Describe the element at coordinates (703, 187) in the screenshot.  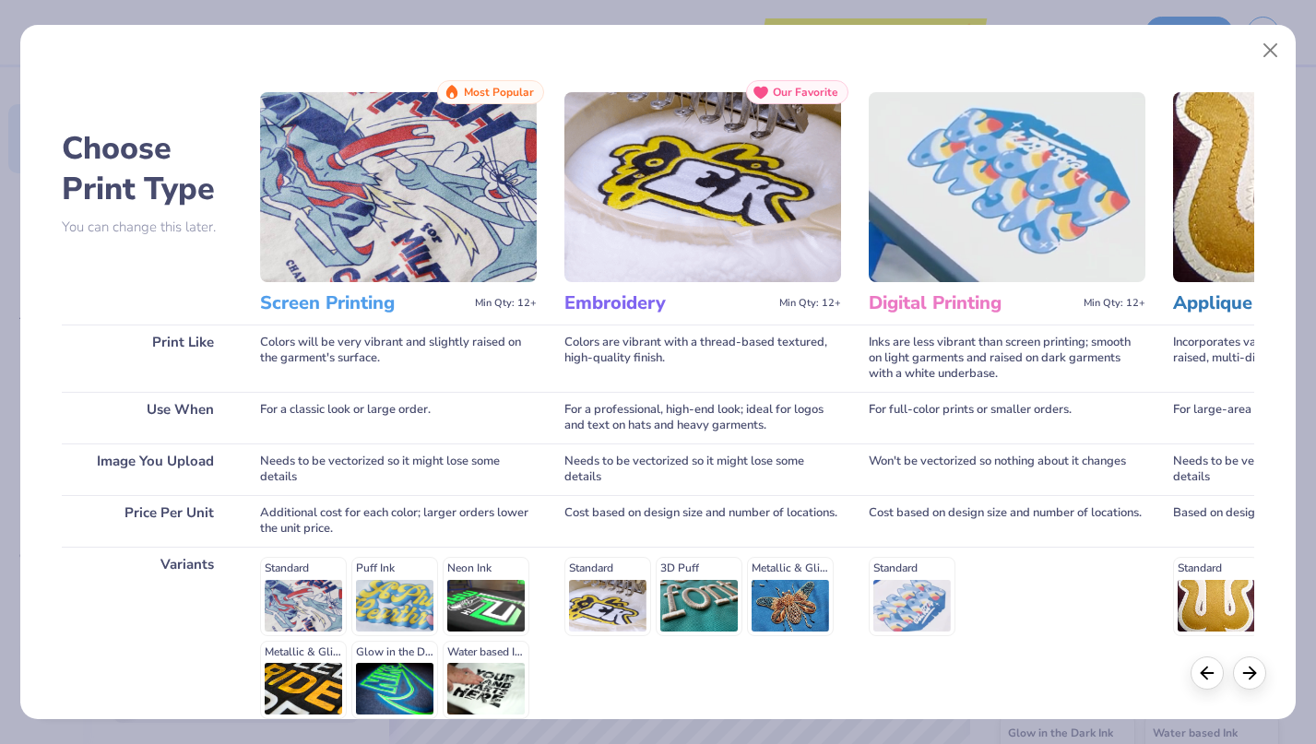
I see `img: Embroidery` at that location.